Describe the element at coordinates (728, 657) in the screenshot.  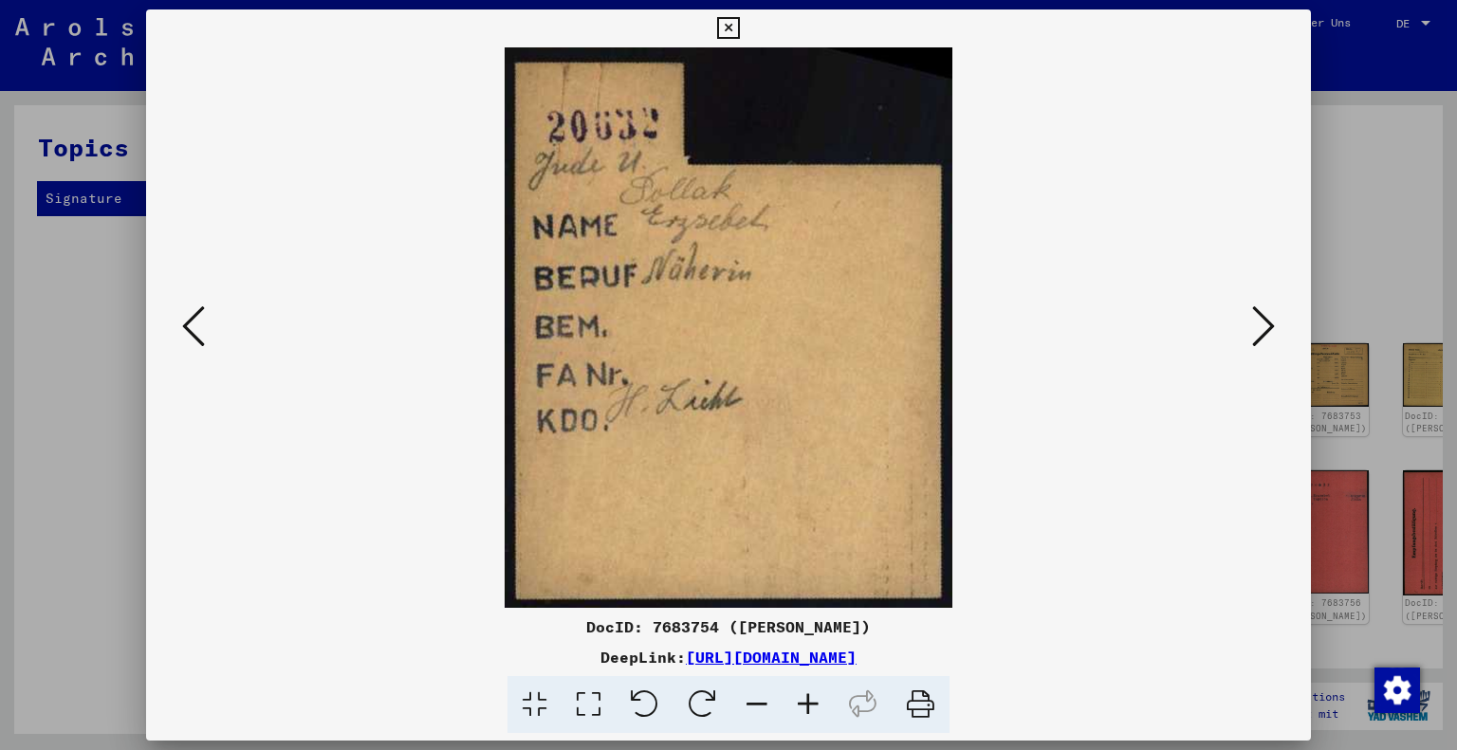
I see `div: DeepLink:` at that location.